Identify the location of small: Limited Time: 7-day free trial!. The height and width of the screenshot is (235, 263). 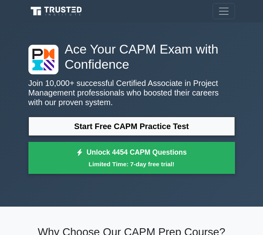
(132, 164).